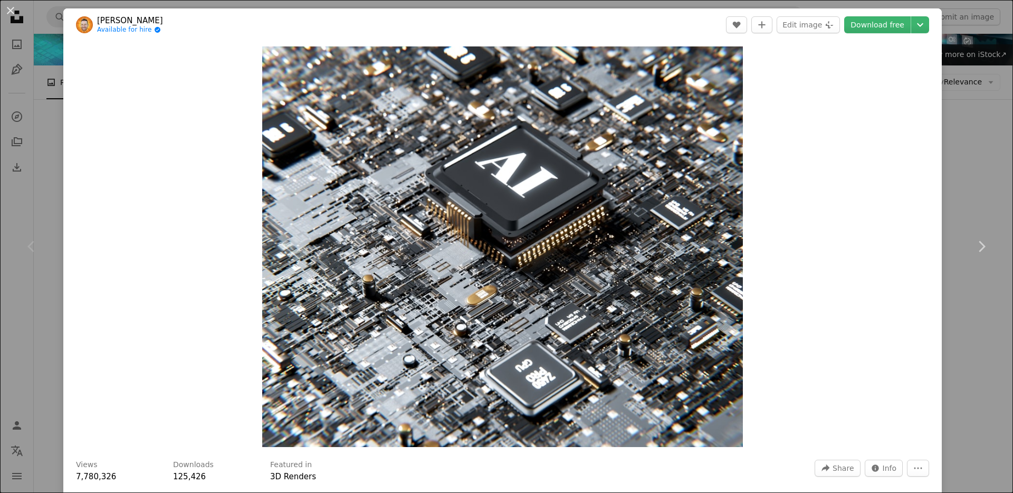  What do you see at coordinates (130, 30) in the screenshot?
I see `a: Available for hire` at bounding box center [130, 30].